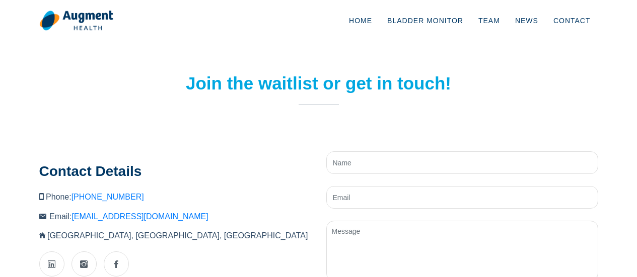 Image resolution: width=637 pixels, height=277 pixels. Describe the element at coordinates (572, 21) in the screenshot. I see `a: Contact` at that location.